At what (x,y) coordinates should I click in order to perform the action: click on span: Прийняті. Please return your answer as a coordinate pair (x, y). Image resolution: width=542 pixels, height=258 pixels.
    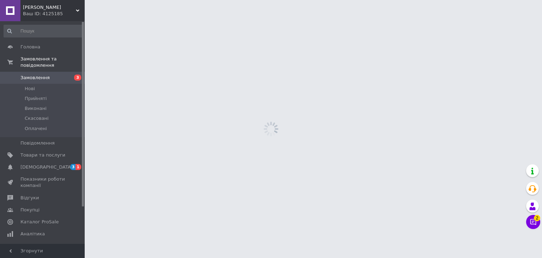
    Looking at the image, I should click on (36, 98).